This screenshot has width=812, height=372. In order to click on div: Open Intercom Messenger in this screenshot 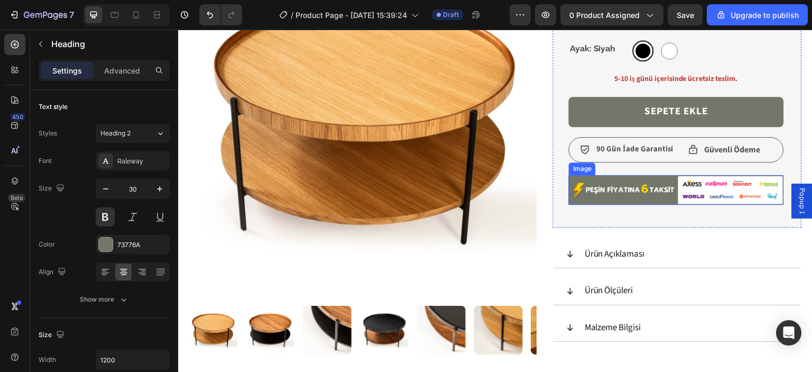, I will do `click(789, 333)`.